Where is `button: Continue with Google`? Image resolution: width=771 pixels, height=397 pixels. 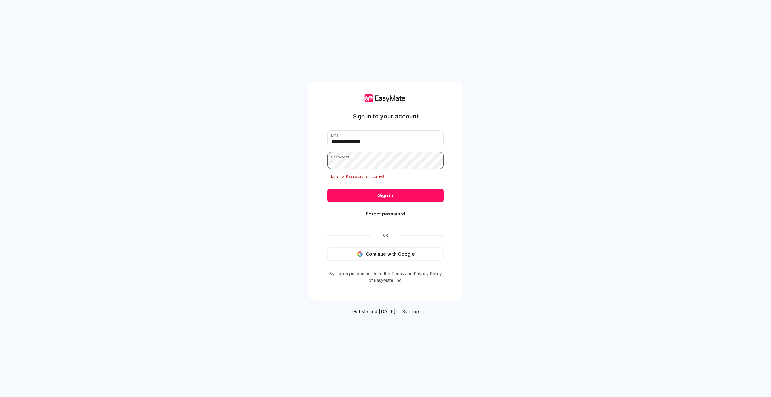
button: Continue with Google is located at coordinates (386, 254).